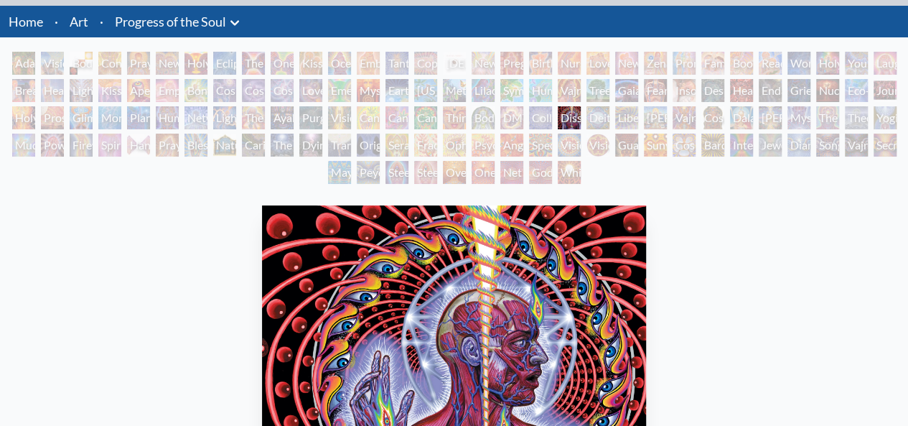 Image resolution: width=908 pixels, height=426 pixels. Describe the element at coordinates (139, 118) in the screenshot. I see `div: Planetary Prayers` at that location.